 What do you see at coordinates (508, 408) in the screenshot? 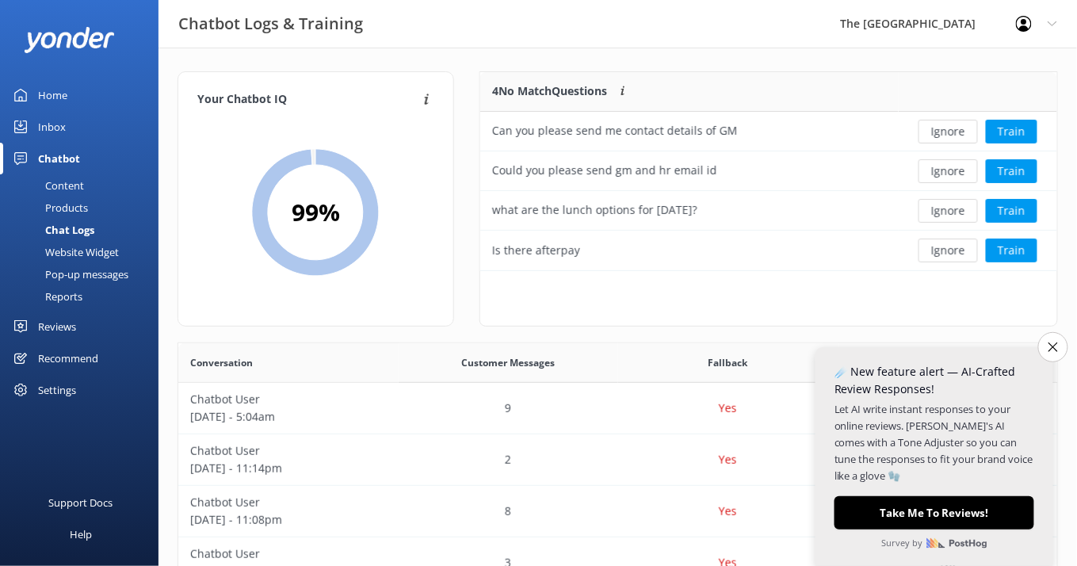
I see `p: 9` at bounding box center [508, 408].